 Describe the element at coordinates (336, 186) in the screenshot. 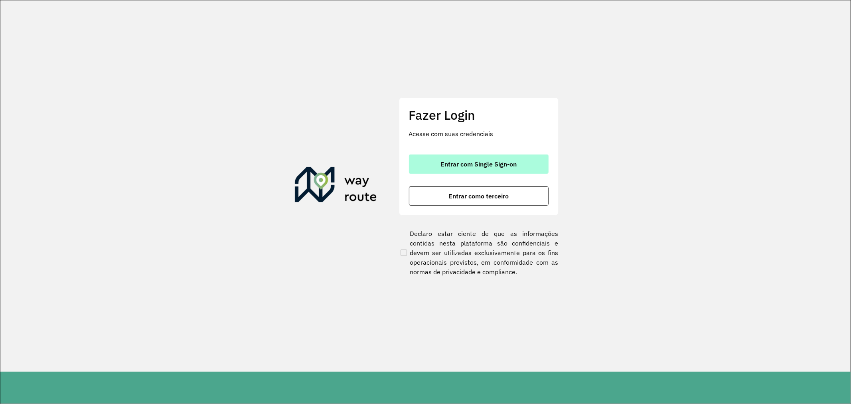

I see `img: Roteirizador AmbevTech` at that location.